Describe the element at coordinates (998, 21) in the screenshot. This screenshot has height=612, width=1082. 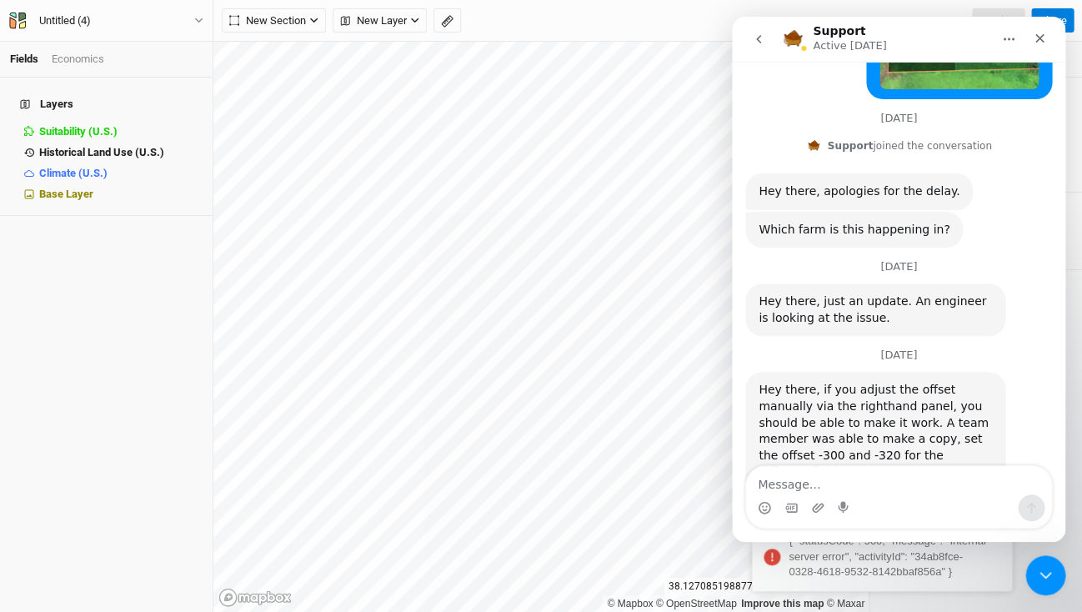
I see `a: Preview` at that location.